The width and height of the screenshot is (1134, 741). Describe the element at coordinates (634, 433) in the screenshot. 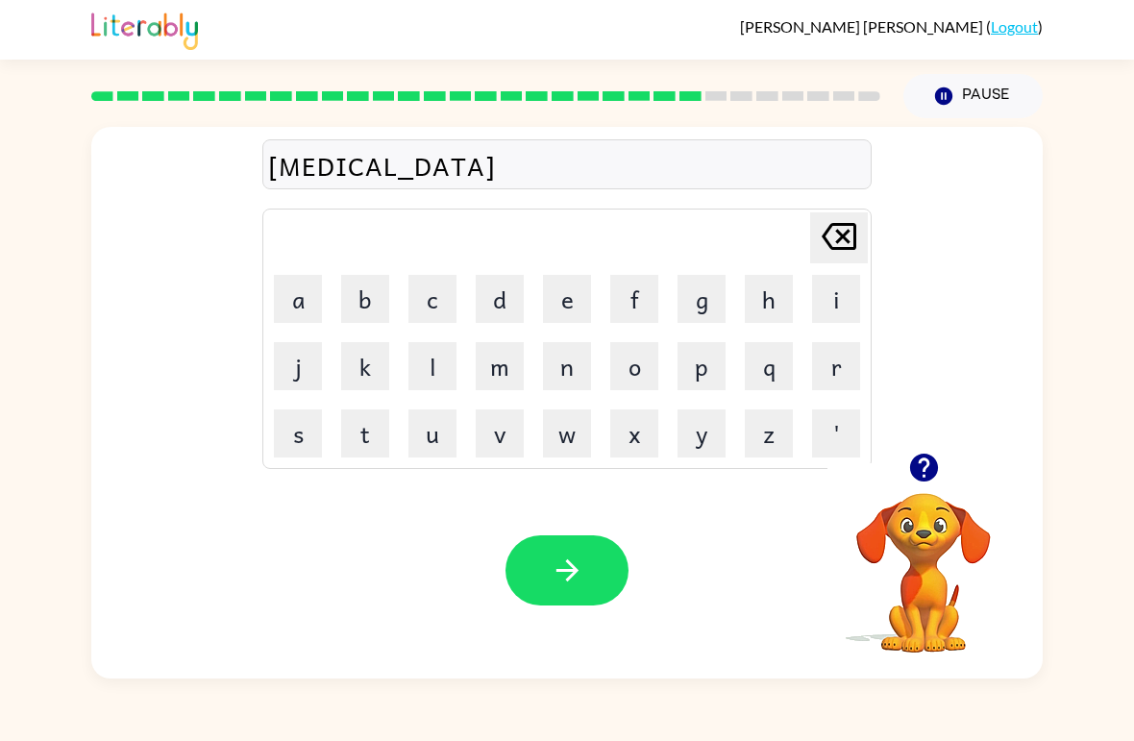

I see `button: x` at that location.